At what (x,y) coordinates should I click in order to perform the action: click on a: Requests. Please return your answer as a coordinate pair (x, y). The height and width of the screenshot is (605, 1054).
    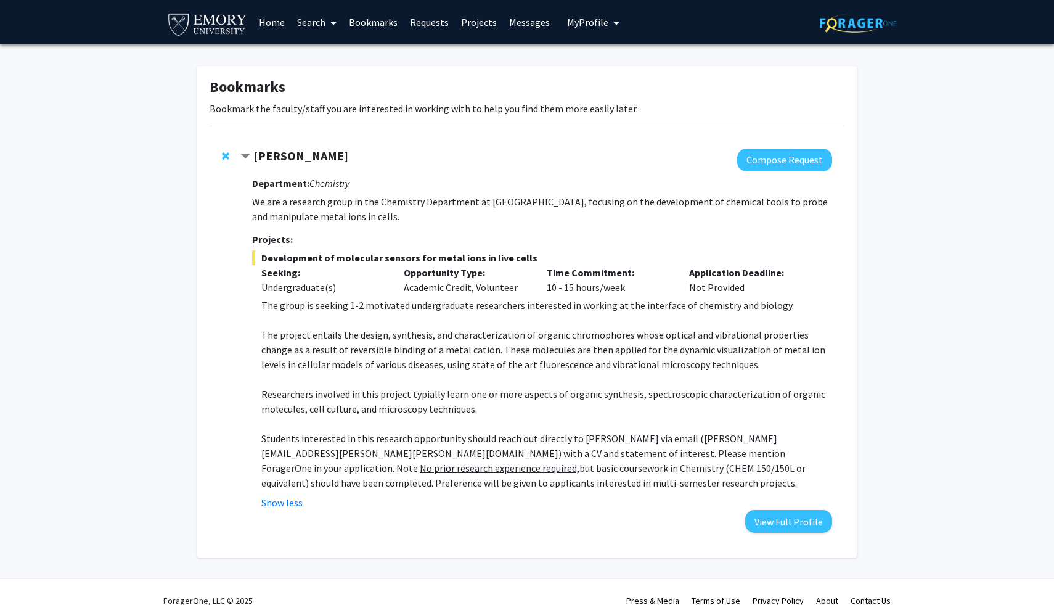
    Looking at the image, I should click on (429, 22).